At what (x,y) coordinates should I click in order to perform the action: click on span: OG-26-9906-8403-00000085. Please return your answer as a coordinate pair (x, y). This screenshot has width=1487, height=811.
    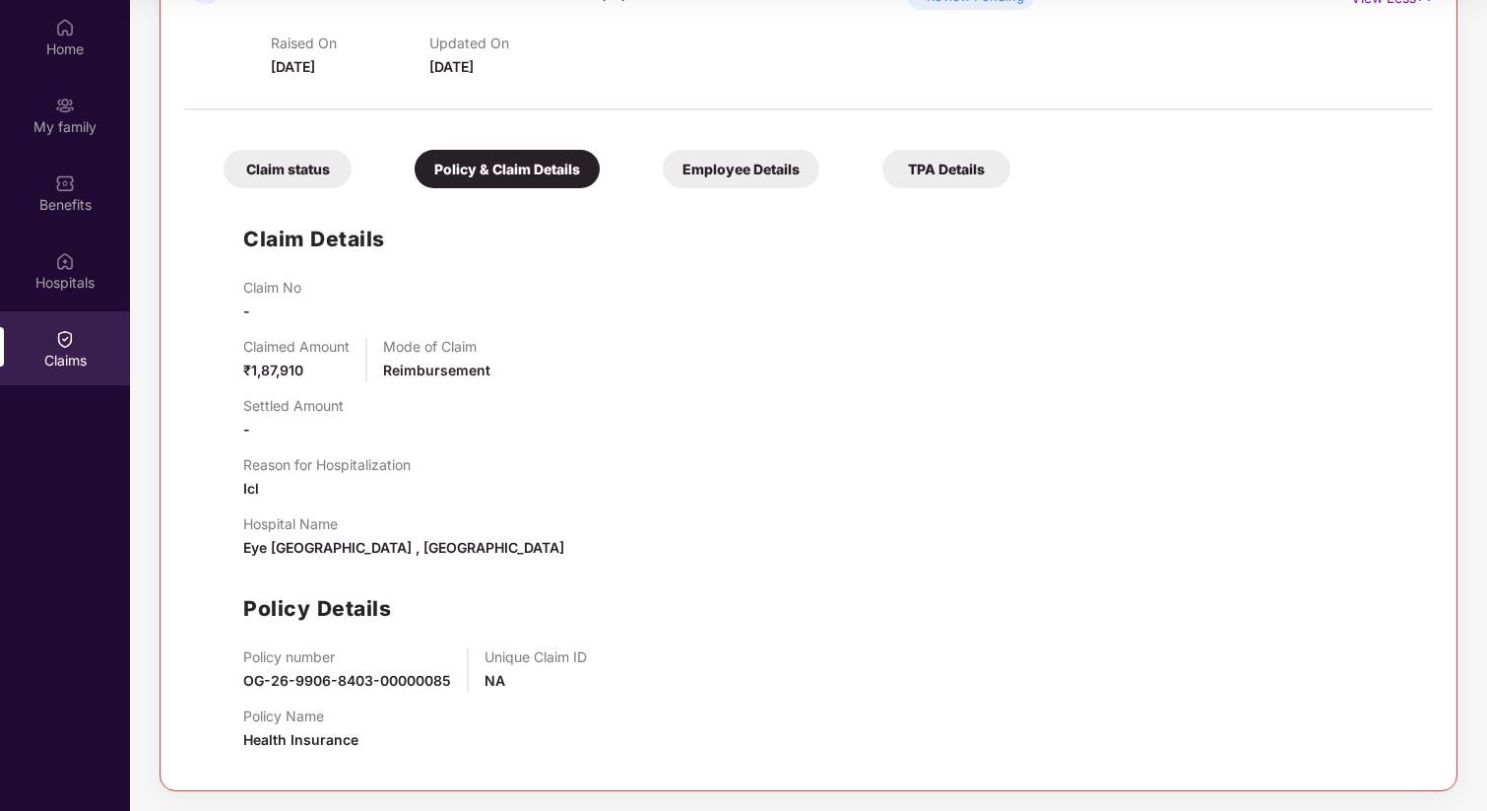
    Looking at the image, I should click on (347, 680).